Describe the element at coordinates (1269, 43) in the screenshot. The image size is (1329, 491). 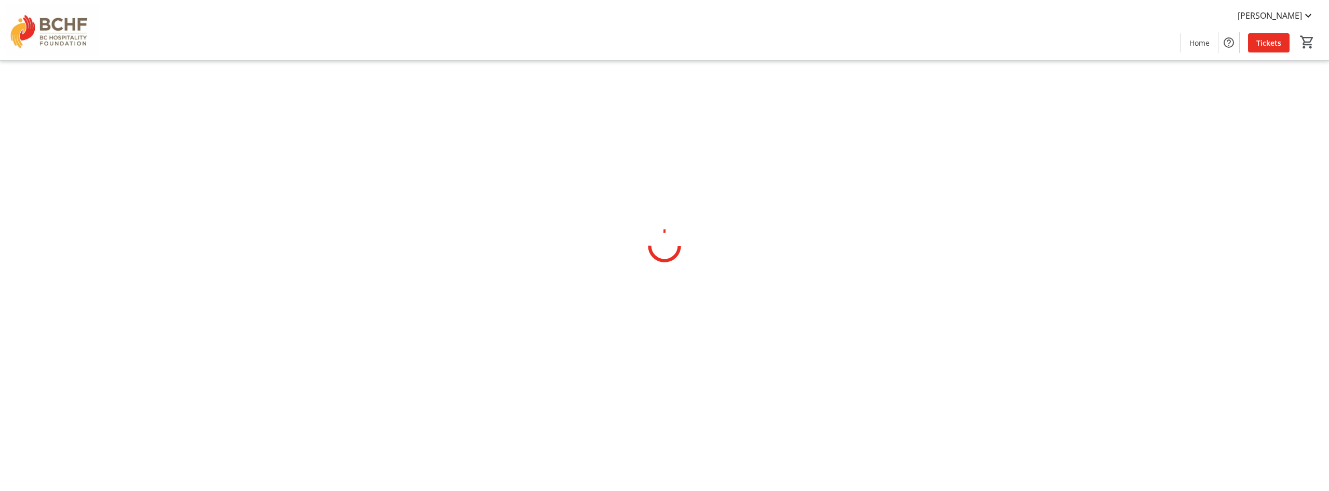
I see `a: Tickets` at that location.